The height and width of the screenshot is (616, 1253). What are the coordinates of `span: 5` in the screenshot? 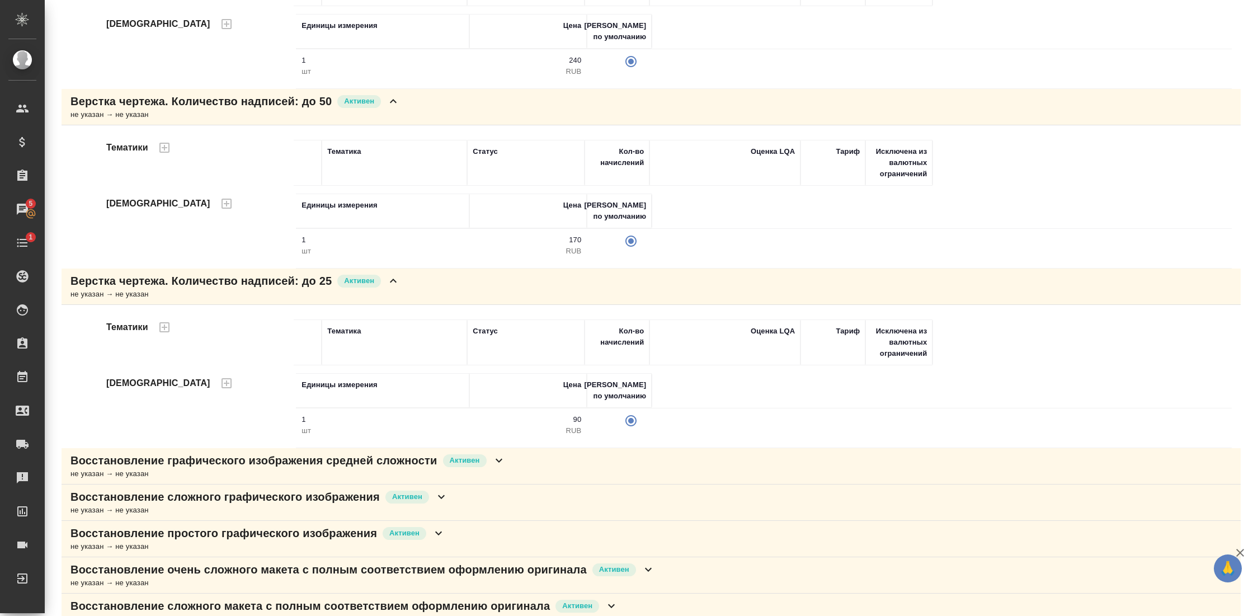 It's located at (30, 204).